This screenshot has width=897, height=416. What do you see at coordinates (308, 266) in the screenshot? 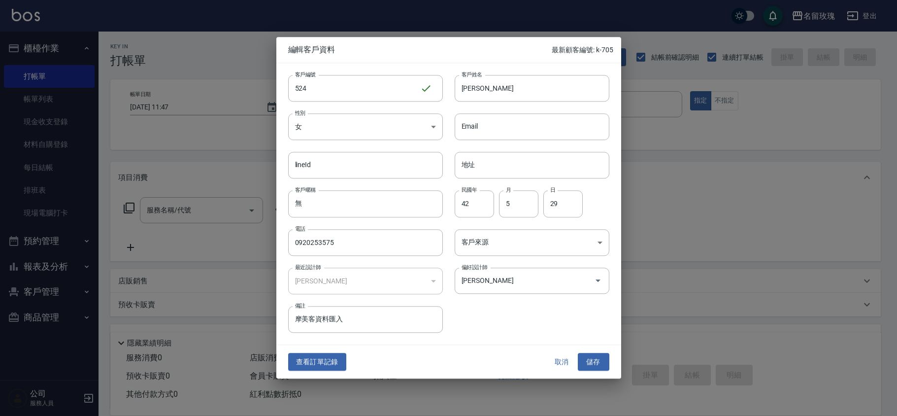
I see `label: 最近設計師` at bounding box center [308, 266].